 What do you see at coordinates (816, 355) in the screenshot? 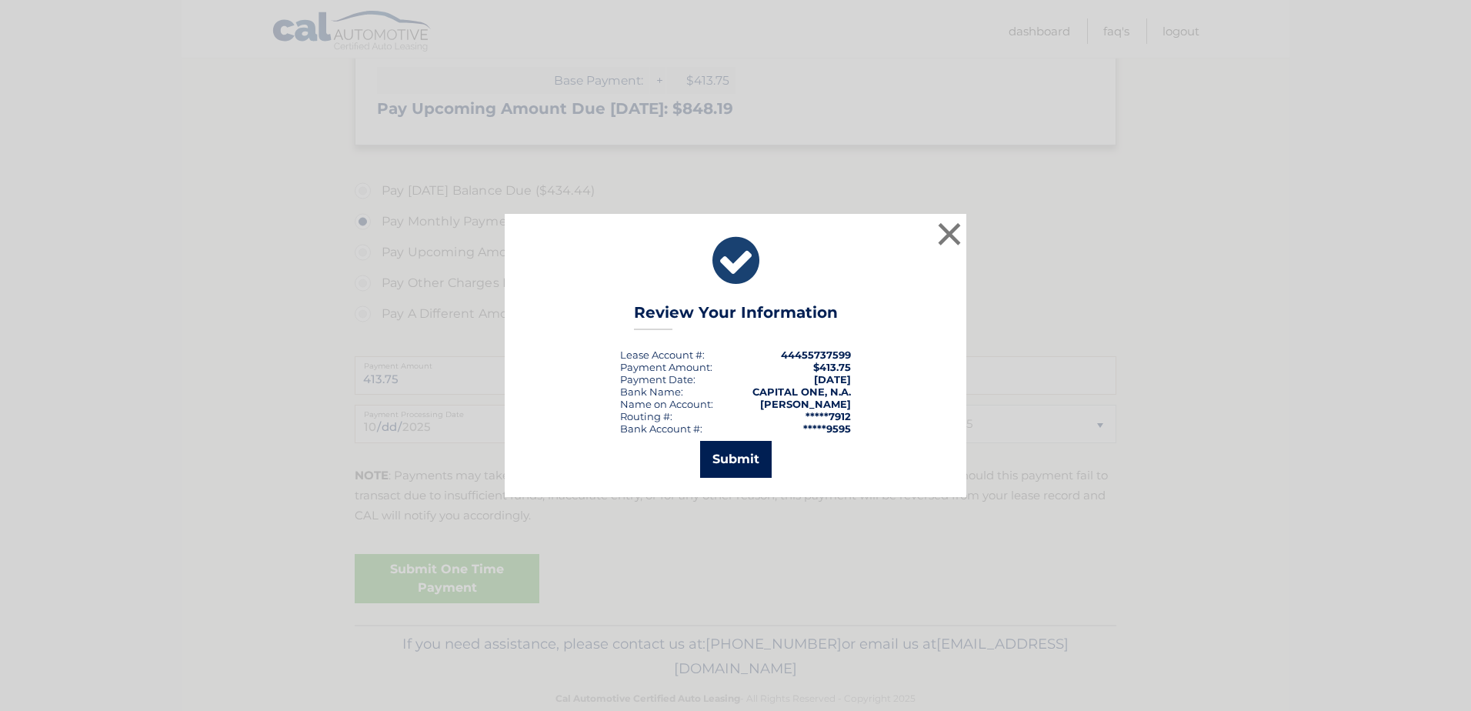
I see `strong: 44455737599` at bounding box center [816, 355].